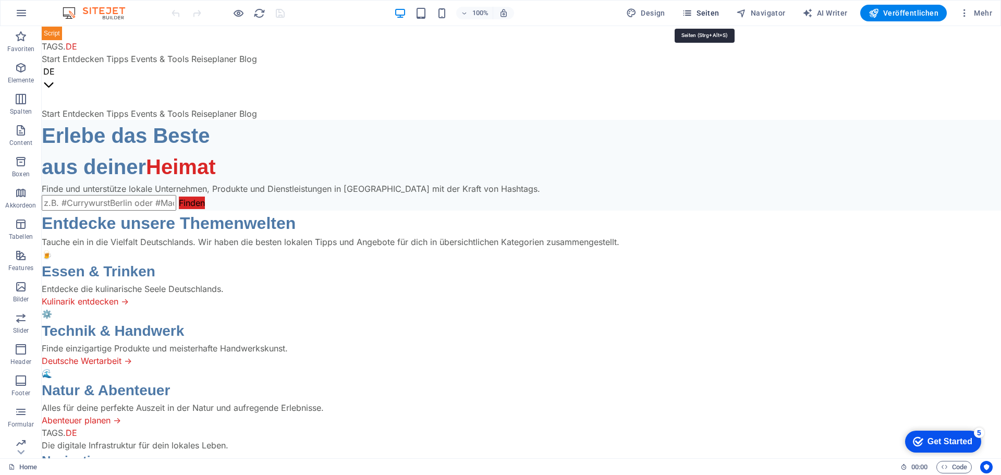 The height and width of the screenshot is (475, 1001). What do you see at coordinates (20, 205) in the screenshot?
I see `p: Akkordeon` at bounding box center [20, 205].